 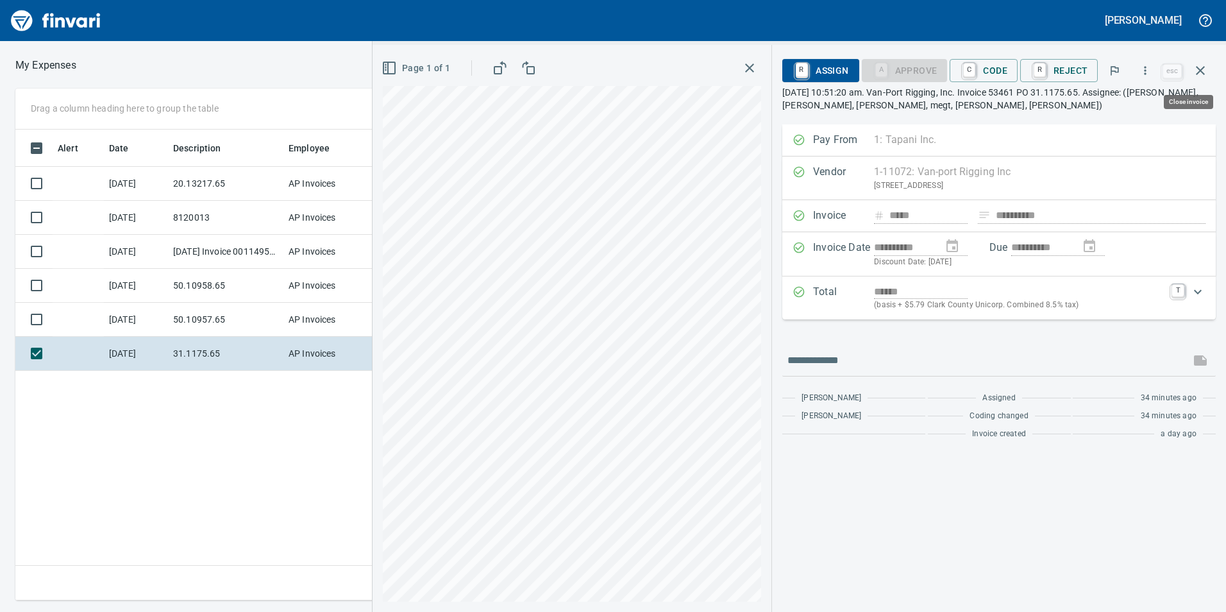 I want to click on button: Page 1 of 1, so click(x=417, y=68).